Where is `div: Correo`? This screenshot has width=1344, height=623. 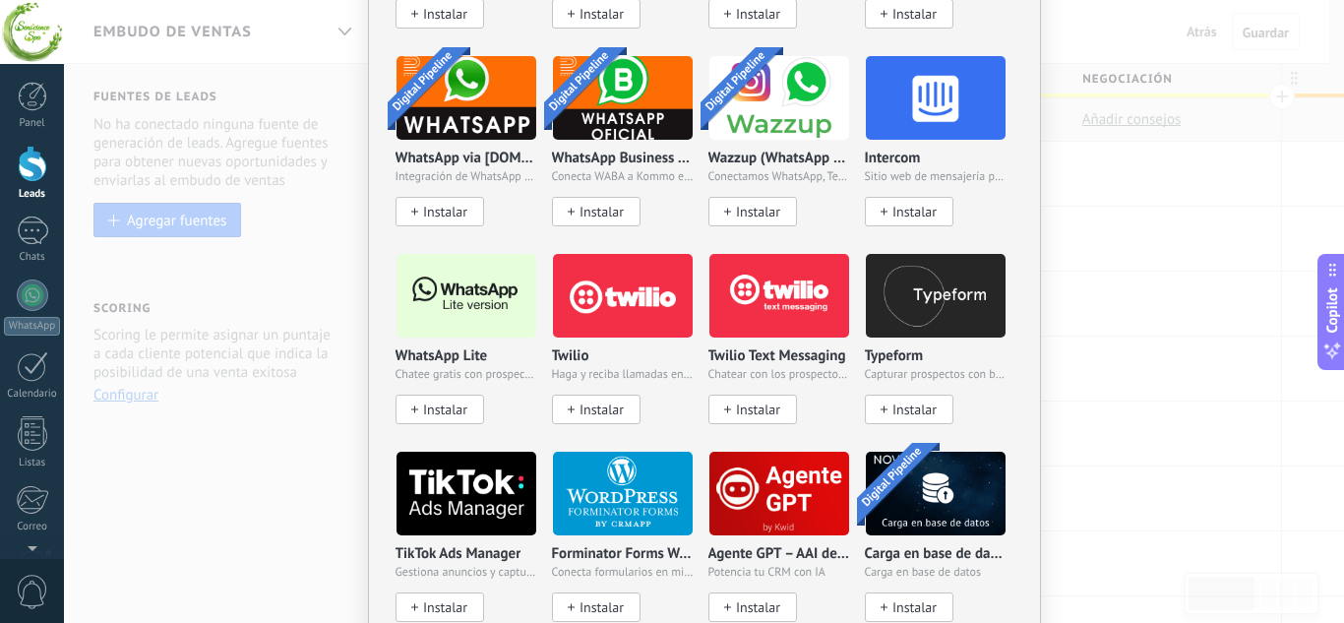 div: Correo is located at coordinates (32, 526).